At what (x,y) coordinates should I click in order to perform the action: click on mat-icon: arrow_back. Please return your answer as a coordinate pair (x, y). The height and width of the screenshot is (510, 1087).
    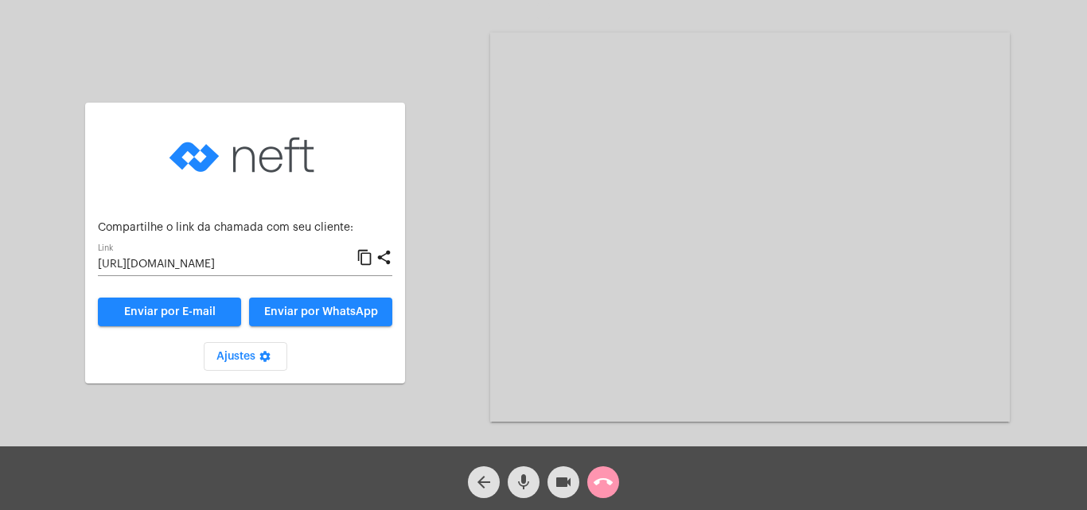
    Looking at the image, I should click on (484, 482).